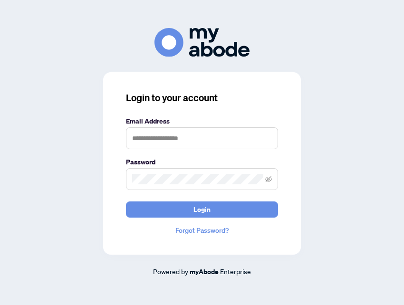 The width and height of the screenshot is (404, 305). Describe the element at coordinates (204, 272) in the screenshot. I see `a: myAbode` at that location.